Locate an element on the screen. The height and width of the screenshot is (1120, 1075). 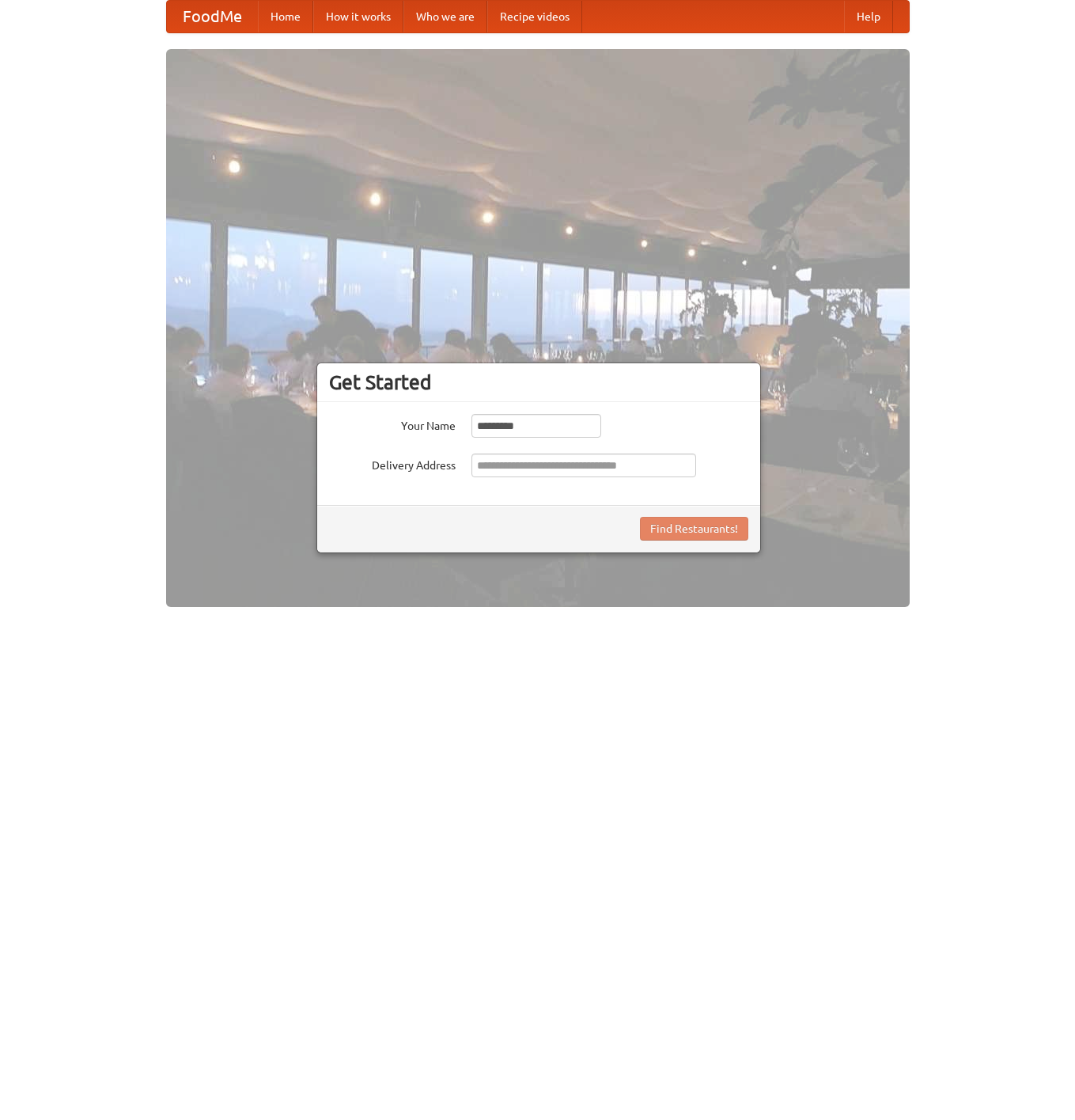
a: Who we are is located at coordinates (445, 17).